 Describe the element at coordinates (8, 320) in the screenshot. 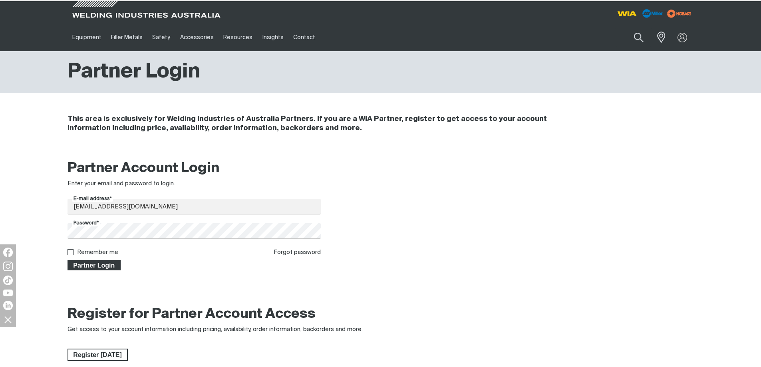

I see `img: hide socials` at that location.